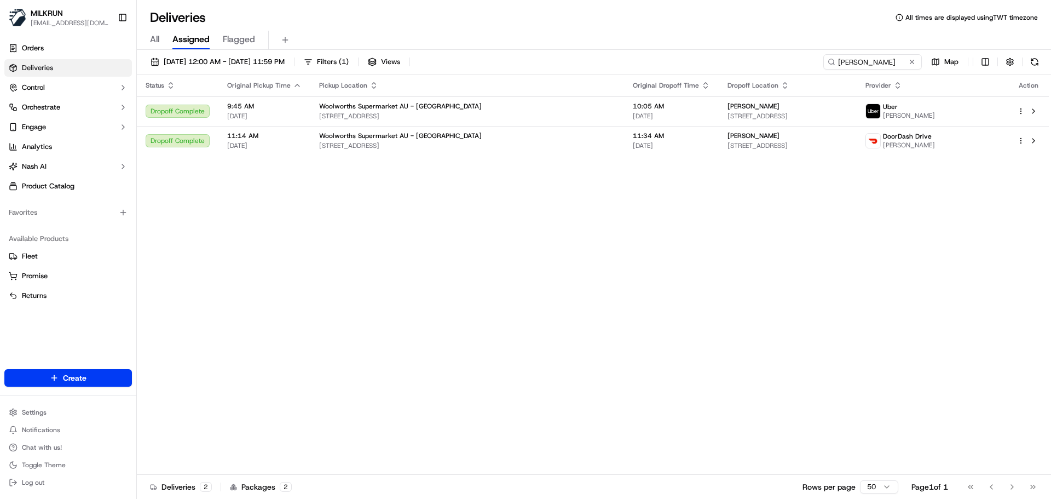 The image size is (1051, 499). I want to click on button: Fleet, so click(68, 256).